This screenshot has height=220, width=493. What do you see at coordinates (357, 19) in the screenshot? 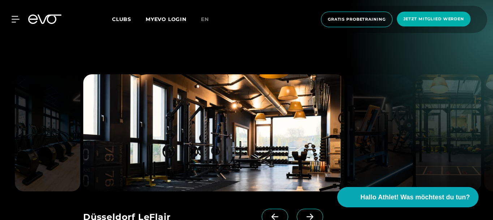
I see `span: Gratis Probetraining` at bounding box center [357, 19].